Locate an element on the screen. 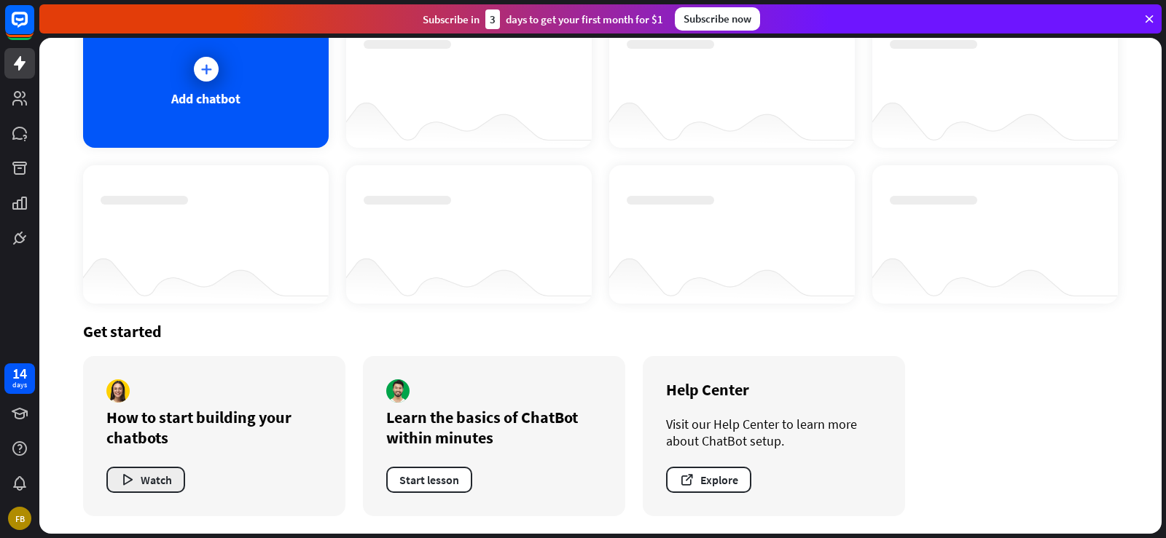 The height and width of the screenshot is (538, 1166). div: Get started is located at coordinates (600, 332).